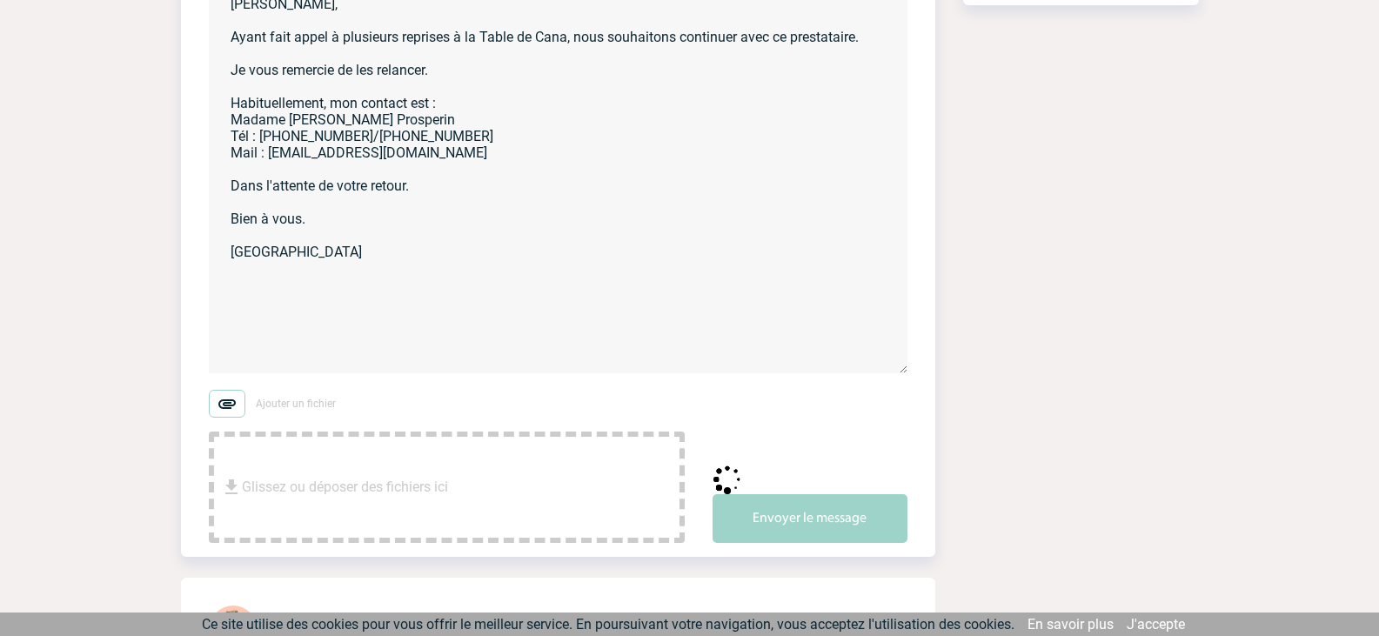 This screenshot has width=1379, height=636. Describe the element at coordinates (1070, 624) in the screenshot. I see `a: En savoir plus` at that location.